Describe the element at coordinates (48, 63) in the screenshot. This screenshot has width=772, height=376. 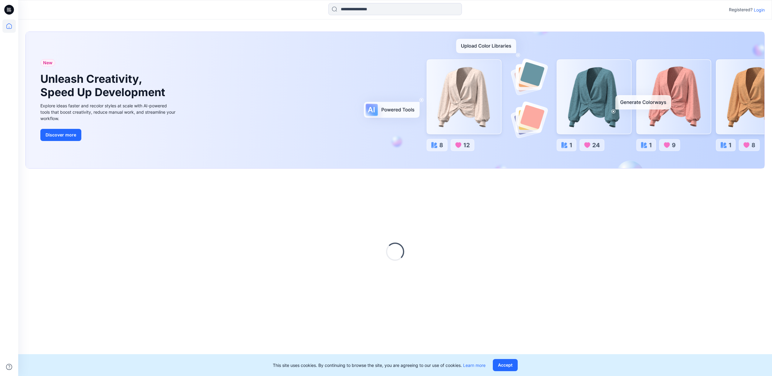
I see `span: New` at that location.